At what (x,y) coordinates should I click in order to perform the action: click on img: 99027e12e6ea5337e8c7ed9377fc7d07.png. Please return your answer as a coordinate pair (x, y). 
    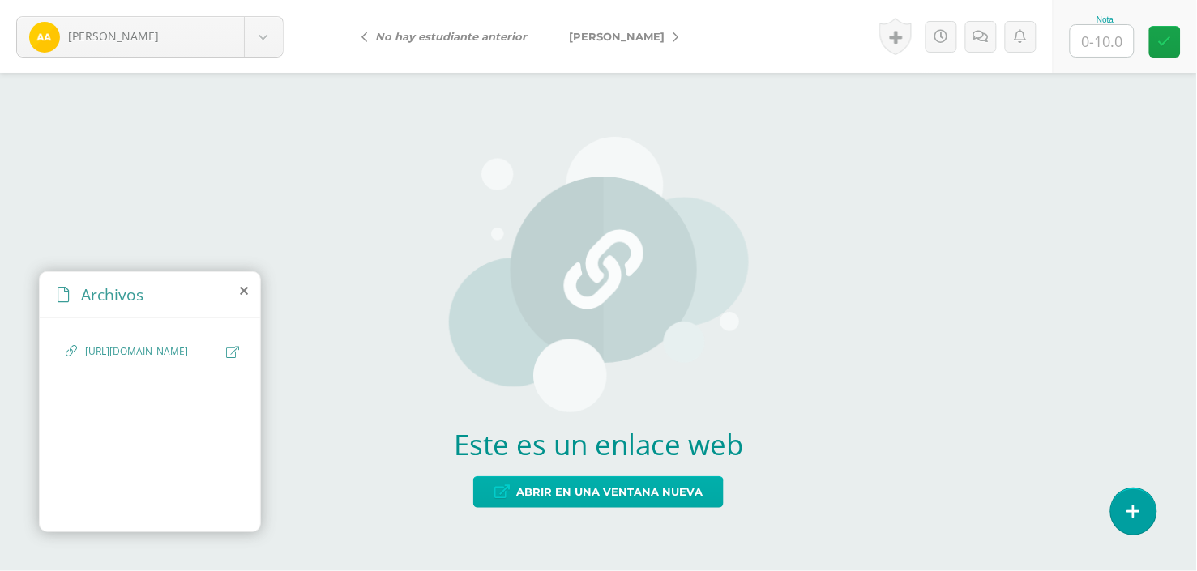
    Looking at the image, I should click on (45, 37).